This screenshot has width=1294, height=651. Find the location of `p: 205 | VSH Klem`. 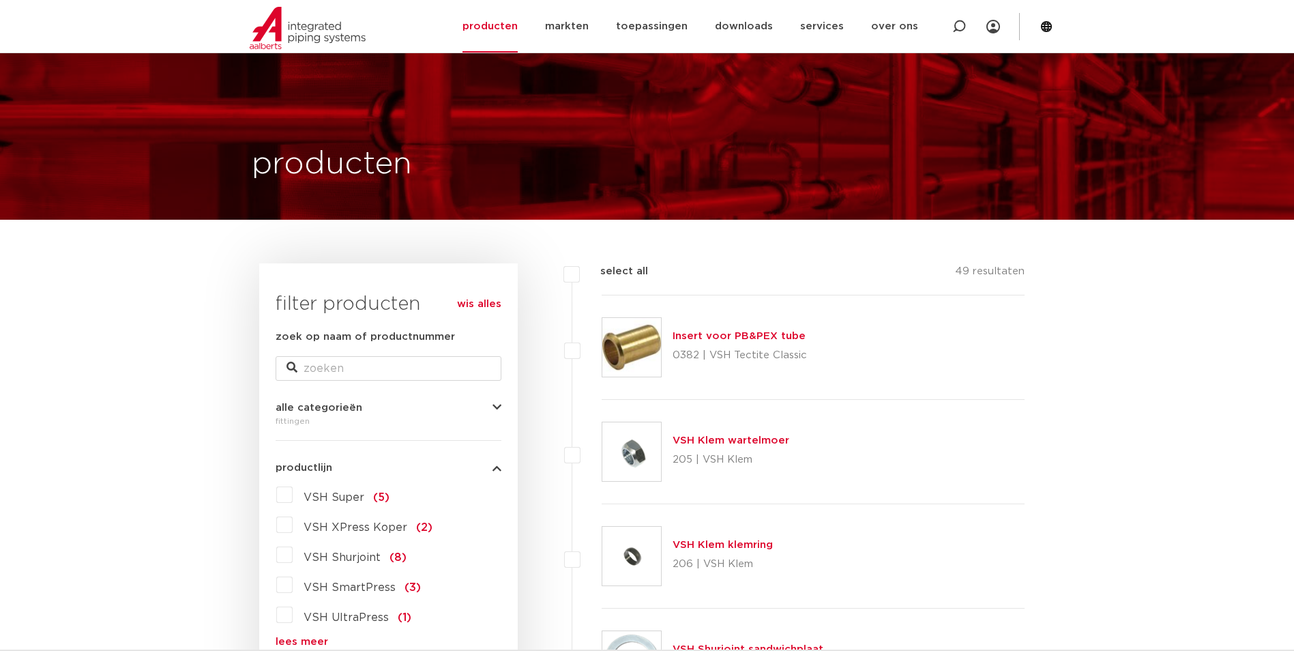

p: 205 | VSH Klem is located at coordinates (731, 460).